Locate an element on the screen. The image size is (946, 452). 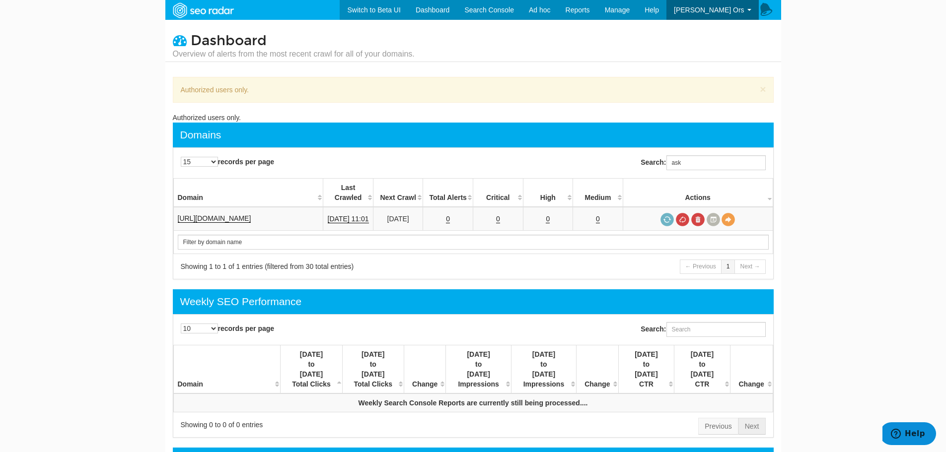
th: Next Crawl: activate to sort column descending is located at coordinates (398, 193).